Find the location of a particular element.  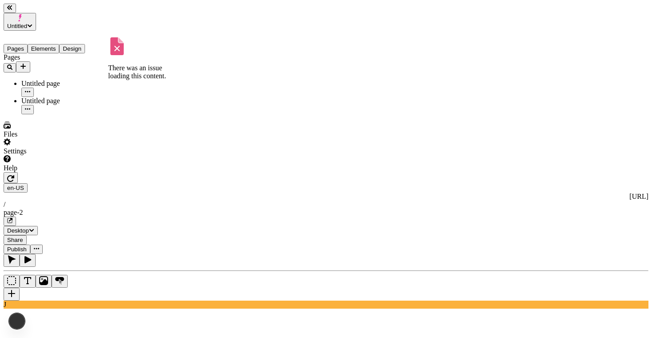

span: Desktop is located at coordinates (18, 231).